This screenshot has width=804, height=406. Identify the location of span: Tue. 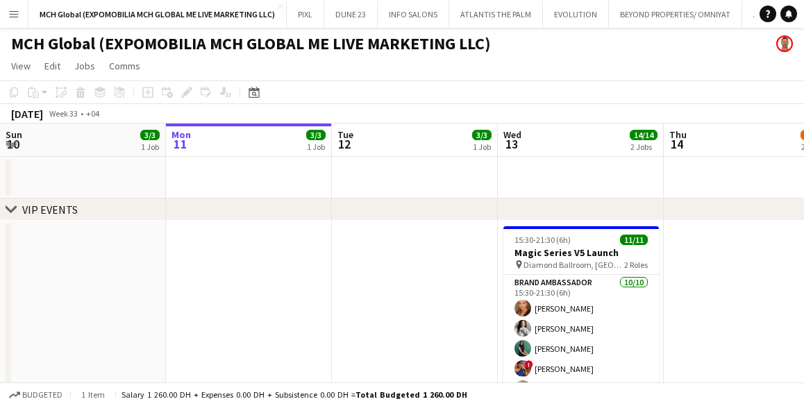
(345, 135).